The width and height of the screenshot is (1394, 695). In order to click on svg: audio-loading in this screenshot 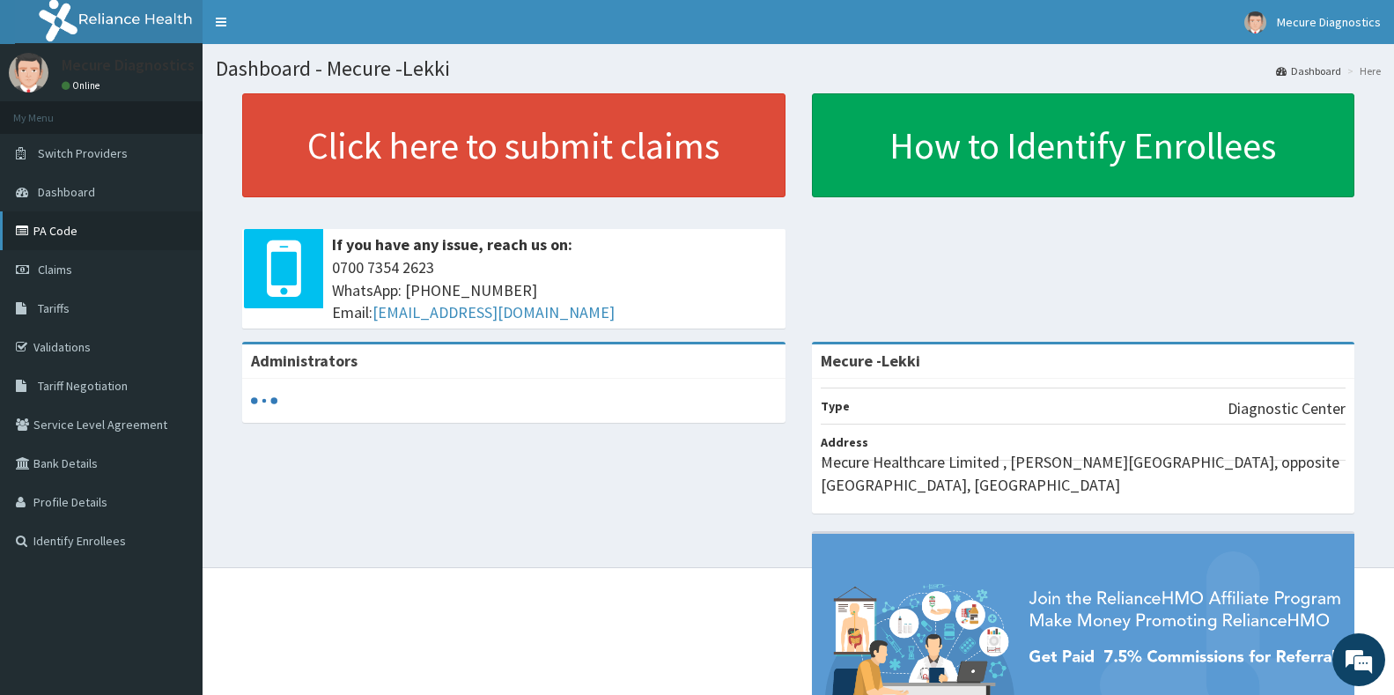, I will do `click(264, 401)`.